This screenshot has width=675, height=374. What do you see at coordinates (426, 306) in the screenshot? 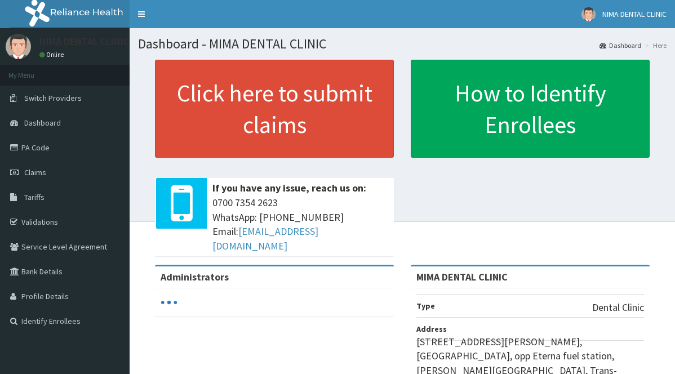
I see `b: Type` at bounding box center [426, 306].